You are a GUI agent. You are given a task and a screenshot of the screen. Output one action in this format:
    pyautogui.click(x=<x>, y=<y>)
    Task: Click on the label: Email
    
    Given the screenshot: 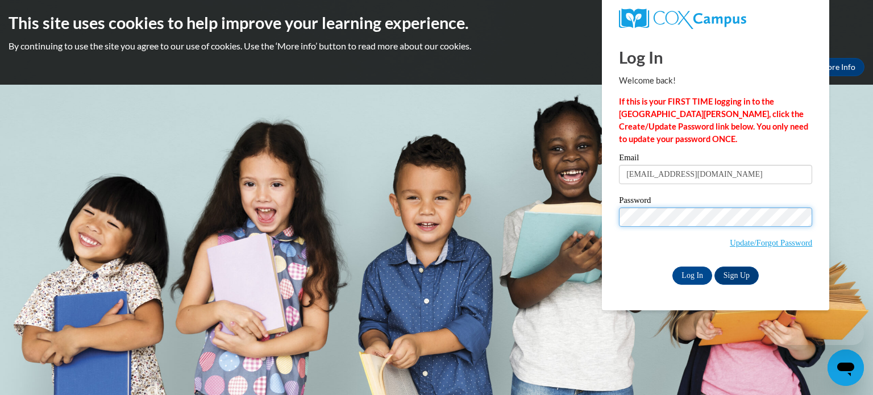 What is the action you would take?
    pyautogui.click(x=716, y=159)
    